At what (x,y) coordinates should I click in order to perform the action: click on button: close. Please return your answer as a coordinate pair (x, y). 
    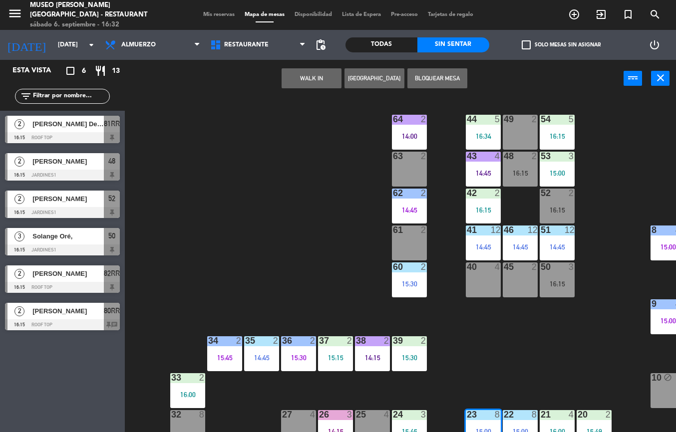
    Looking at the image, I should click on (660, 78).